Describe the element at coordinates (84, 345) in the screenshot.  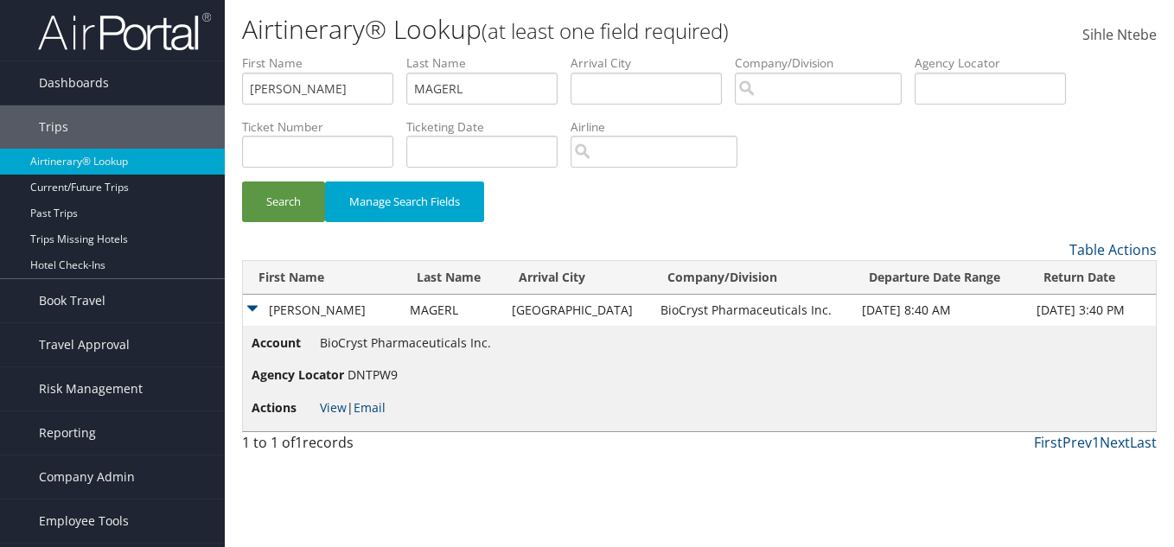
I see `span: Travel Approval` at that location.